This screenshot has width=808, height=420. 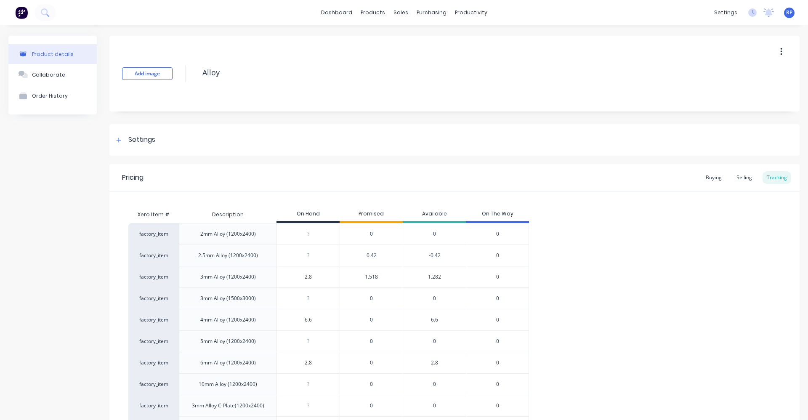 I want to click on div: 2.5mm Alloy (1200x2400), so click(x=228, y=255).